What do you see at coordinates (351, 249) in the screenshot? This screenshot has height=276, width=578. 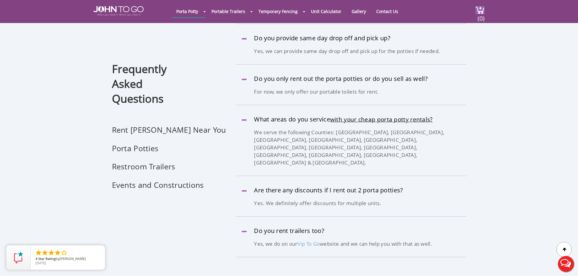 I see `div: Yes, we do on our website and we can help you with that as well.` at bounding box center [351, 249].